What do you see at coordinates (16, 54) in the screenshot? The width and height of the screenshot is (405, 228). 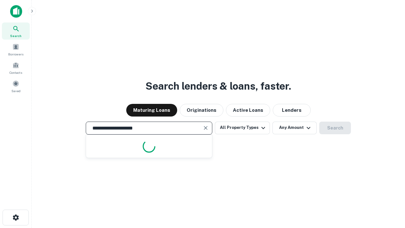 I see `span: Borrowers` at bounding box center [16, 54].